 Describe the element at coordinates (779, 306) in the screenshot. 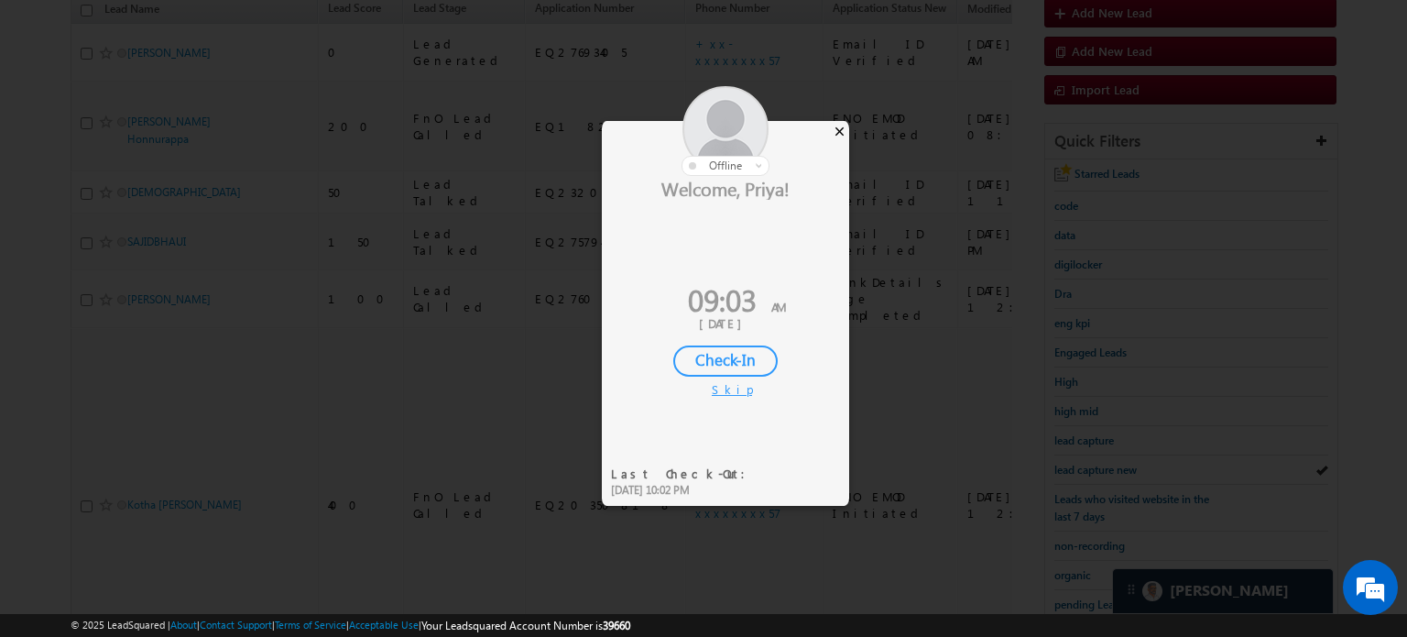

I see `span: AM` at that location.